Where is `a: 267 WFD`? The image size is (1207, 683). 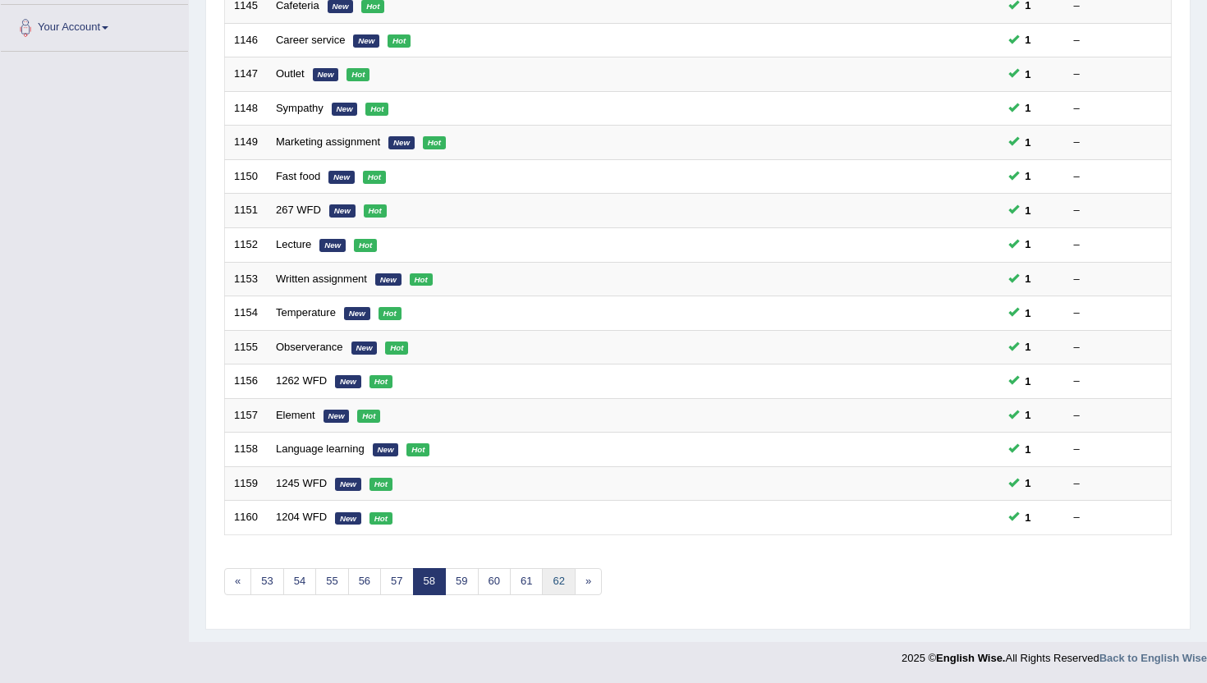
a: 267 WFD is located at coordinates (298, 209).